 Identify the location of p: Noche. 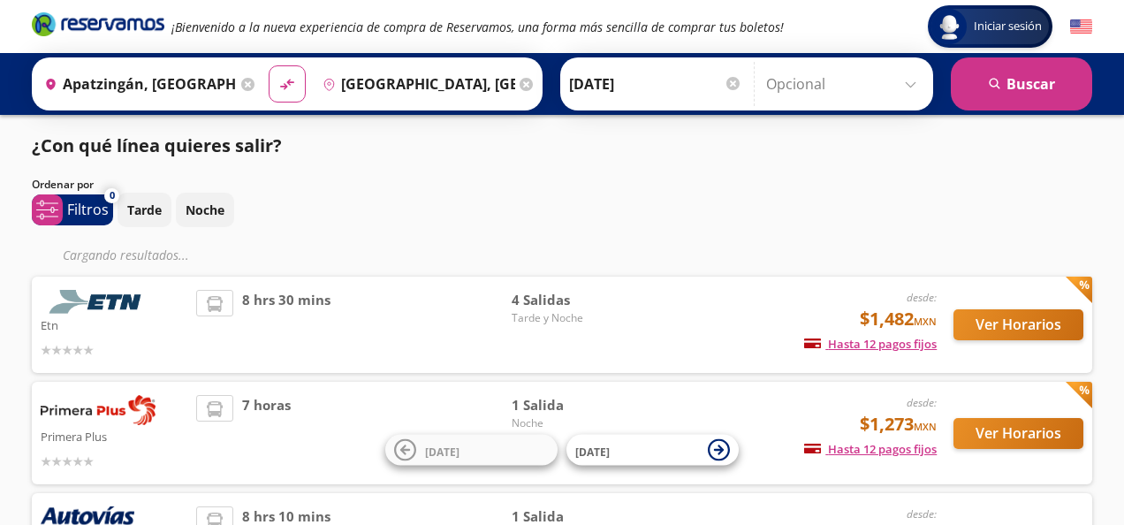
(205, 209).